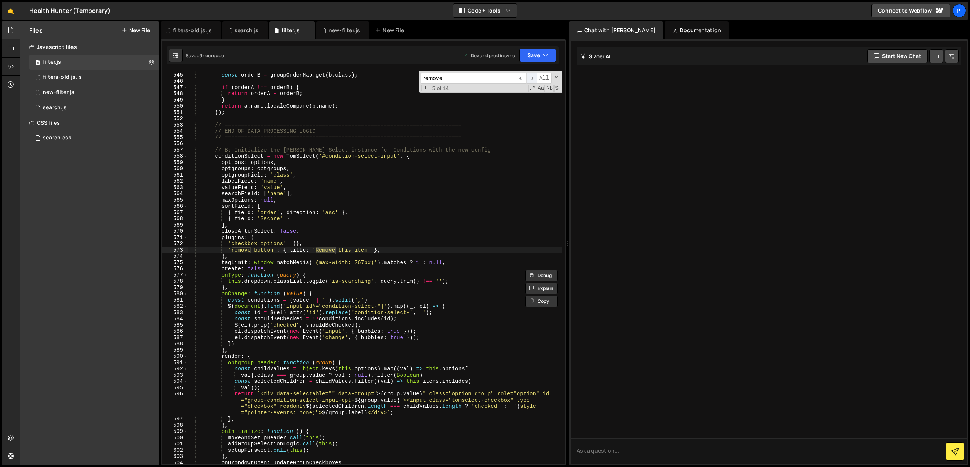 This screenshot has height=467, width=970. Describe the element at coordinates (36, 30) in the screenshot. I see `h2: Files` at that location.